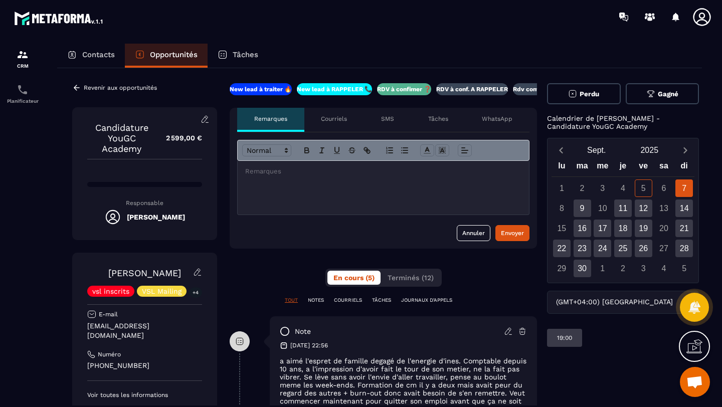 The image size is (722, 407). I want to click on div: 28, so click(684, 248).